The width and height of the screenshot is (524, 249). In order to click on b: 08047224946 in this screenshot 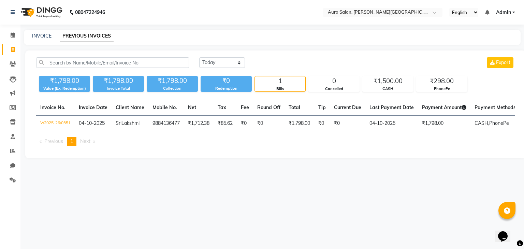, I will do `click(90, 12)`.